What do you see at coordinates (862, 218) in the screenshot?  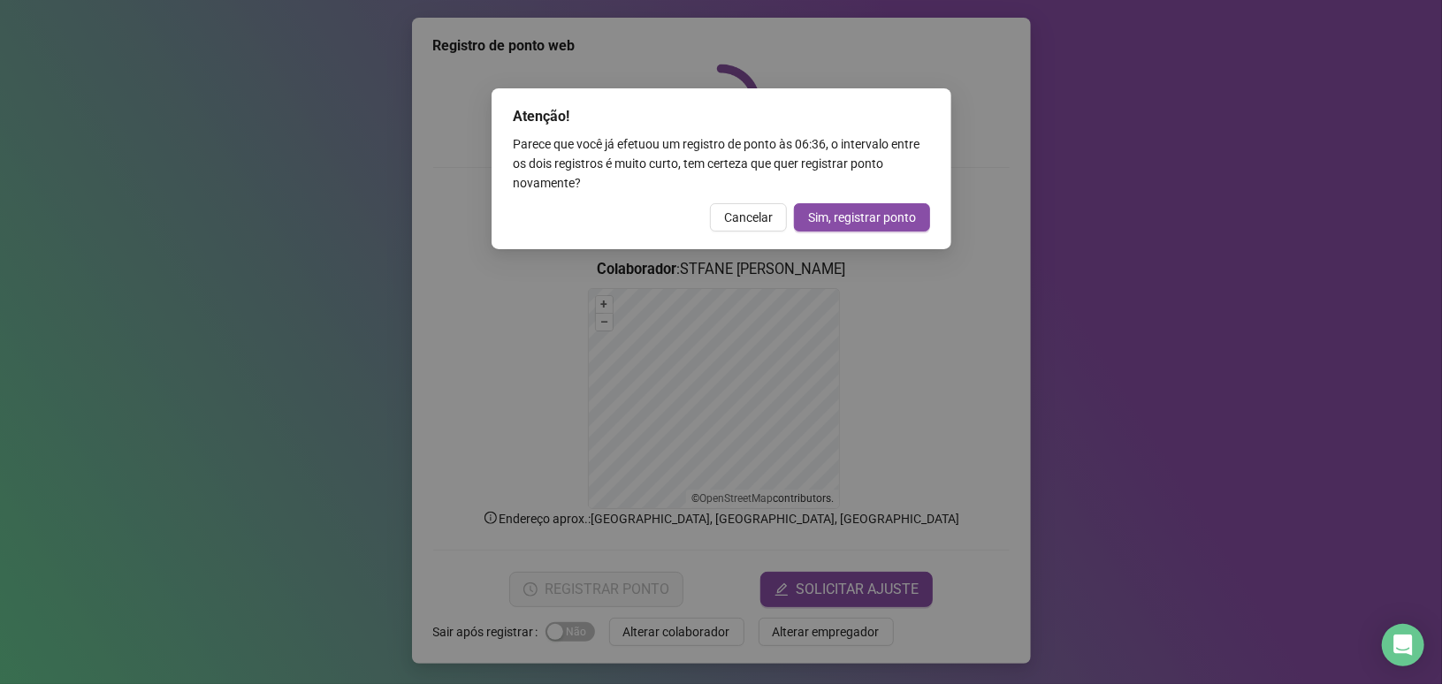 I see `span: Sim, registrar ponto` at bounding box center [862, 218].